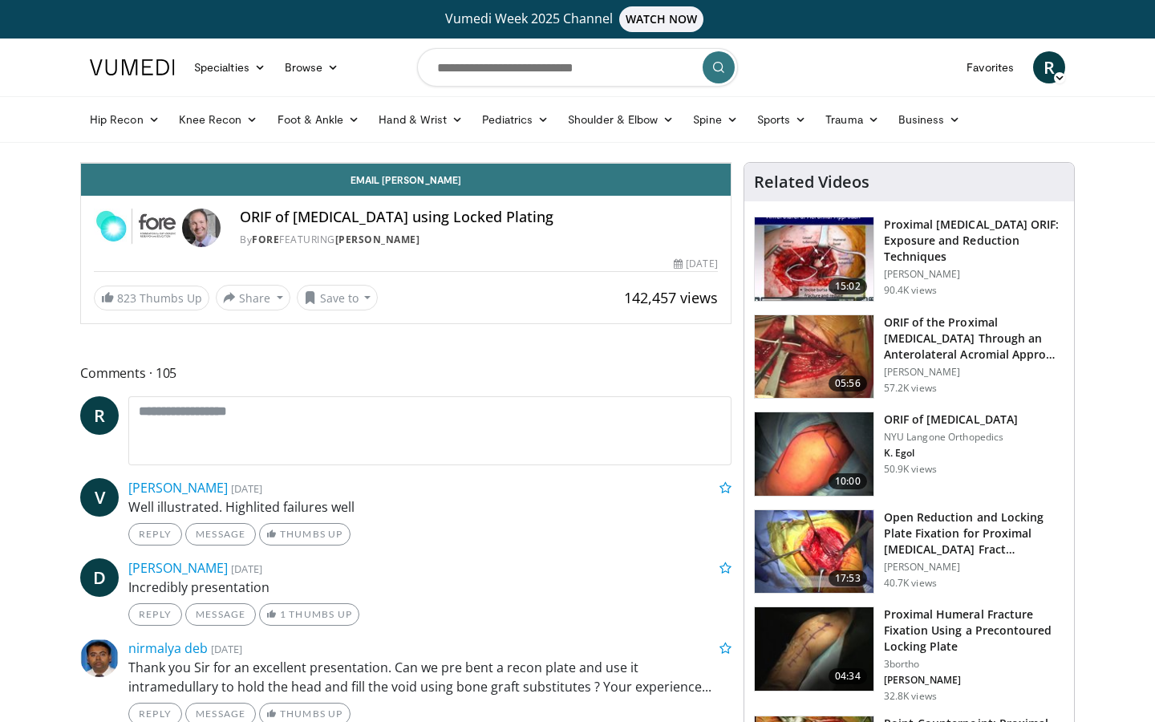 Image resolution: width=1155 pixels, height=722 pixels. I want to click on a: Specialties, so click(229, 67).